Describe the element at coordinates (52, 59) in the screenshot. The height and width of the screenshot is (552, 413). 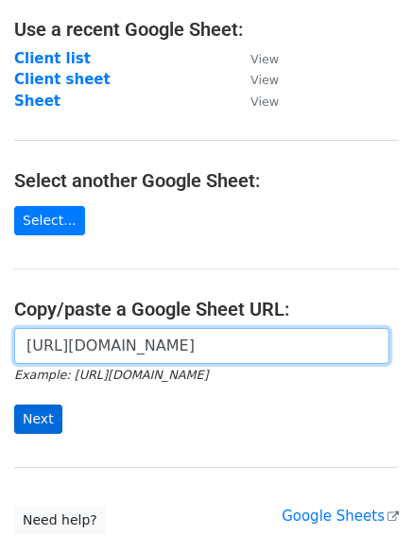
I see `a: Client list` at that location.